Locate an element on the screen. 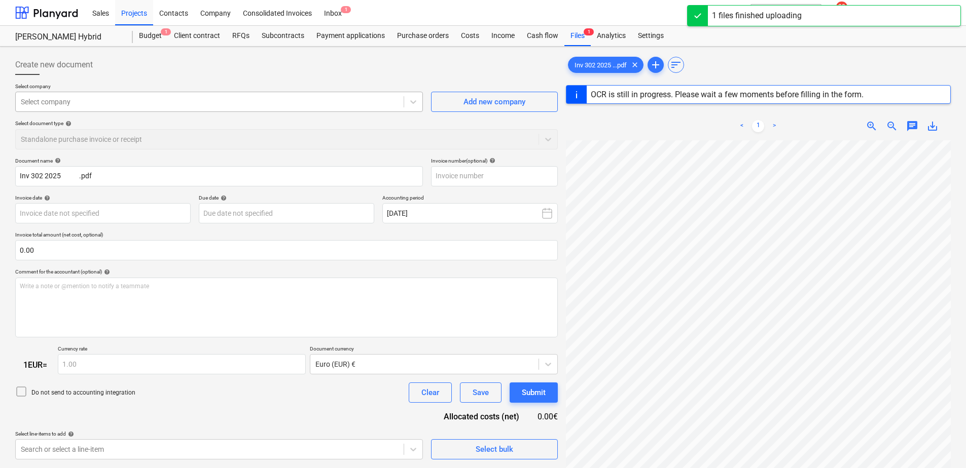 The width and height of the screenshot is (966, 468). div: Invoice date is located at coordinates (103, 198).